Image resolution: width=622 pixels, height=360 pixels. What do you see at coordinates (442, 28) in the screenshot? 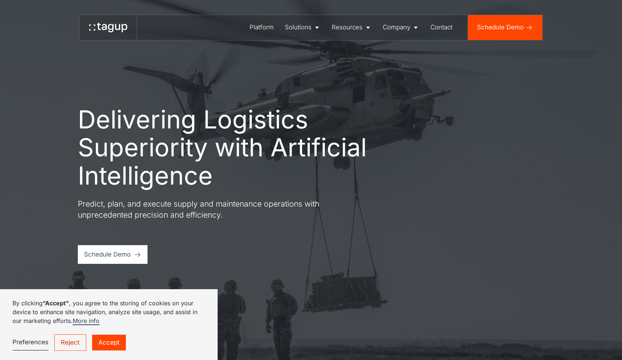
I see `a: Contact` at bounding box center [442, 28].